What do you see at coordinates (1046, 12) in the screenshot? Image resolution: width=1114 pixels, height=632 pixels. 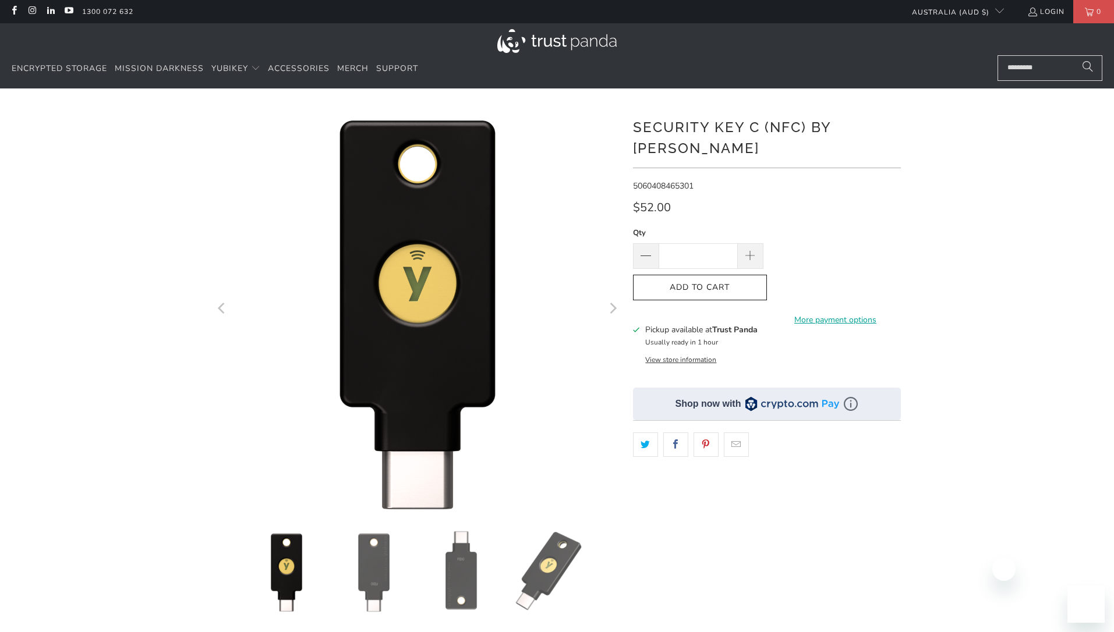 I see `a: Login` at bounding box center [1046, 12].